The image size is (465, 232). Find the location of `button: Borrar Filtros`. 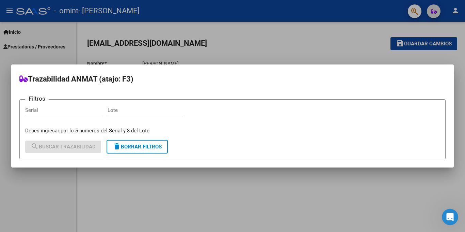

button: Borrar Filtros is located at coordinates (137, 147).